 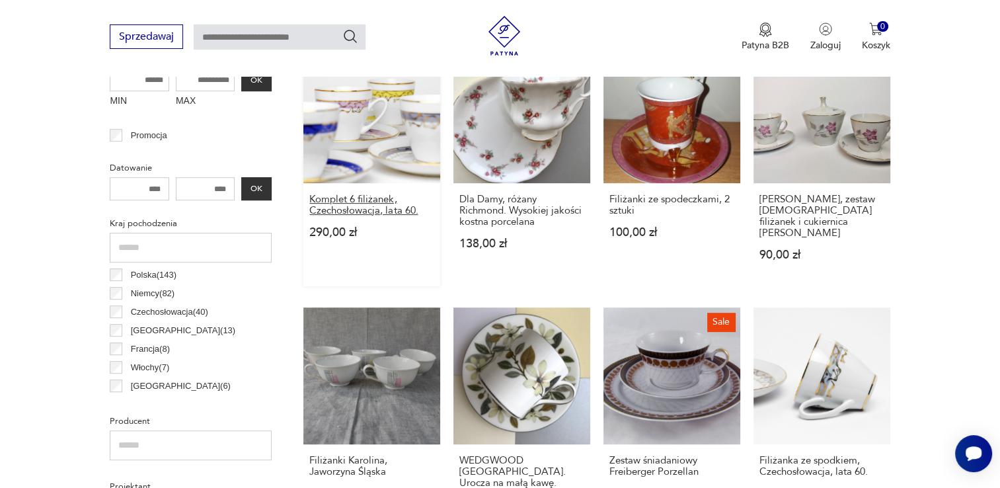 What do you see at coordinates (876, 37) in the screenshot?
I see `button: 0Koszyk` at bounding box center [876, 37].